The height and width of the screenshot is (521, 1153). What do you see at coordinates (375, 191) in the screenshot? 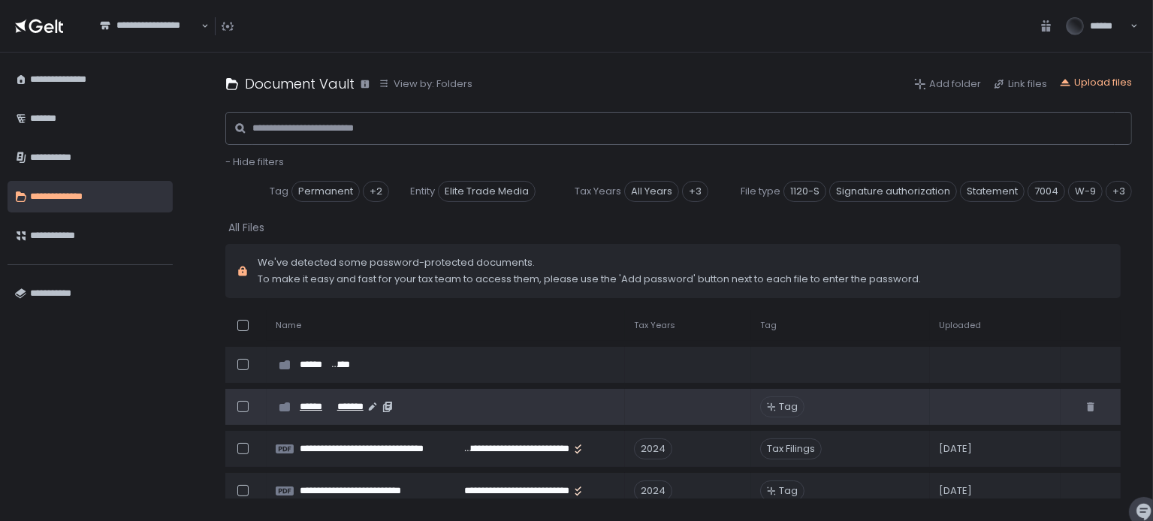
I see `div: +2` at bounding box center [375, 191].